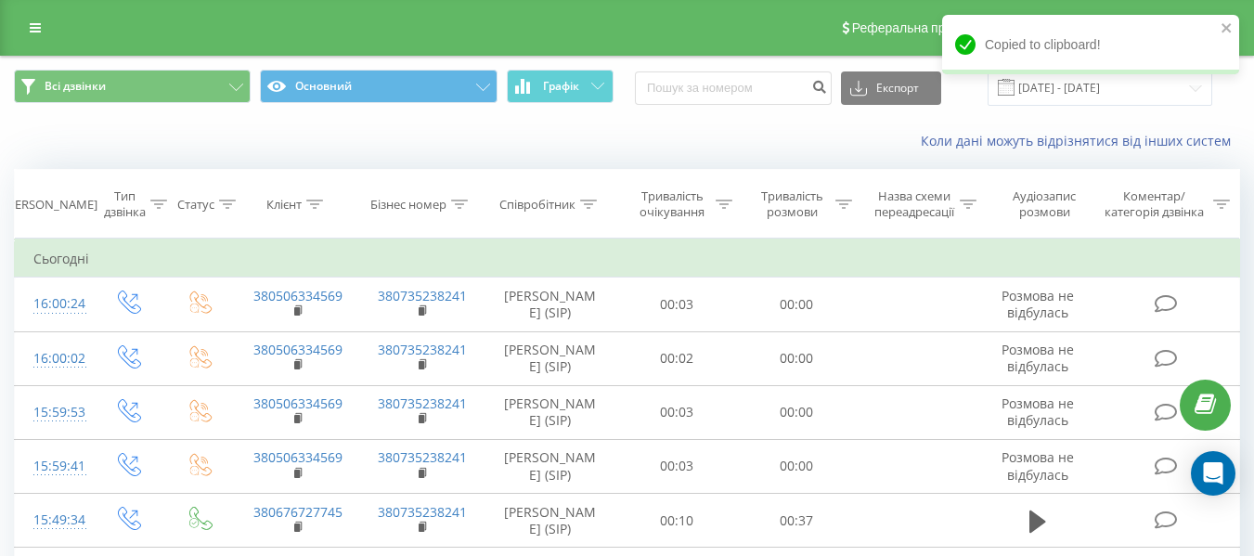 The image size is (1254, 556). What do you see at coordinates (920, 28) in the screenshot?
I see `span: Реферальна програма` at bounding box center [920, 28].